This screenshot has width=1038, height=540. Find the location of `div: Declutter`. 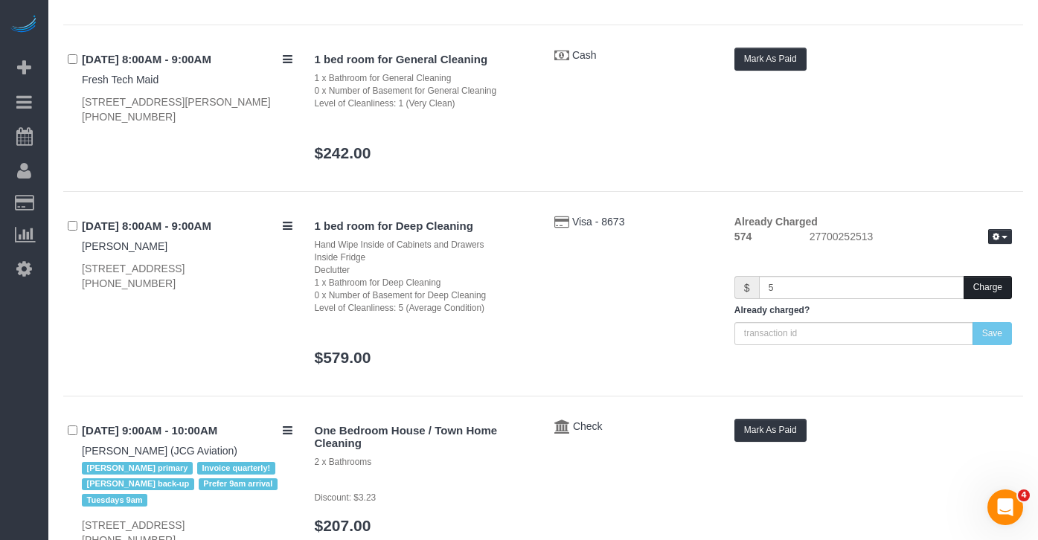

div: Declutter is located at coordinates (424, 270).